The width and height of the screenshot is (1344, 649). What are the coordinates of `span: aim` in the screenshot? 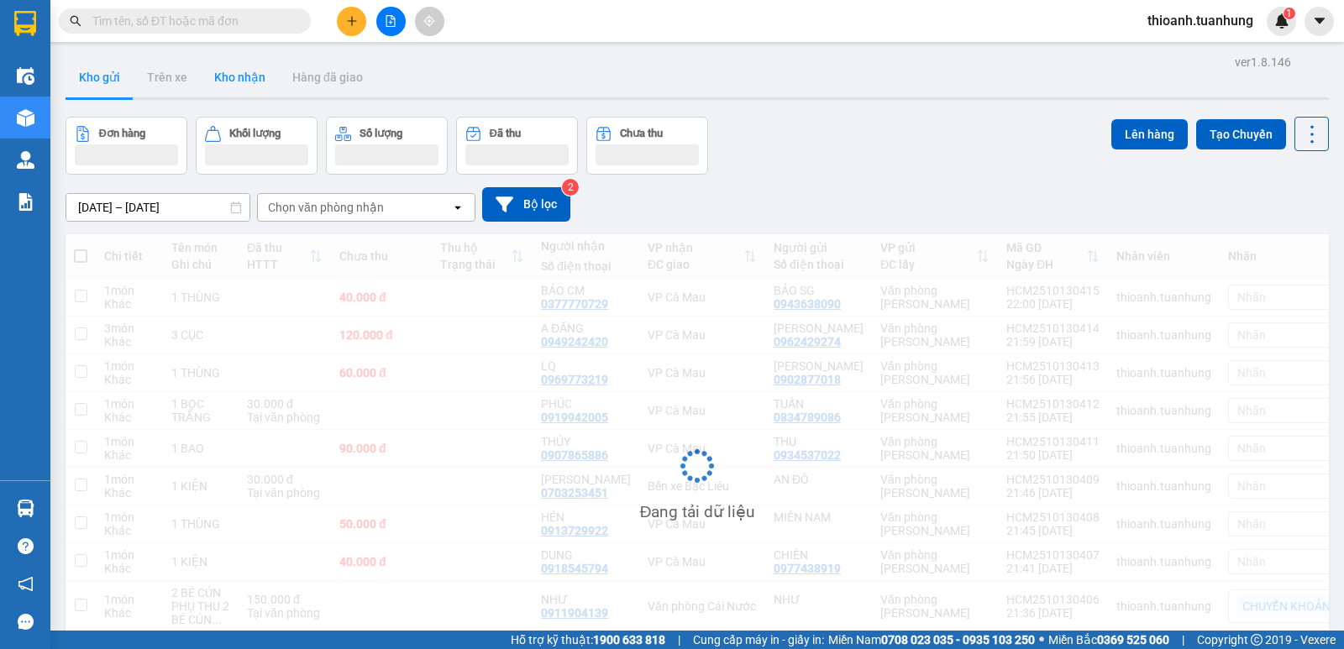 It's located at (429, 21).